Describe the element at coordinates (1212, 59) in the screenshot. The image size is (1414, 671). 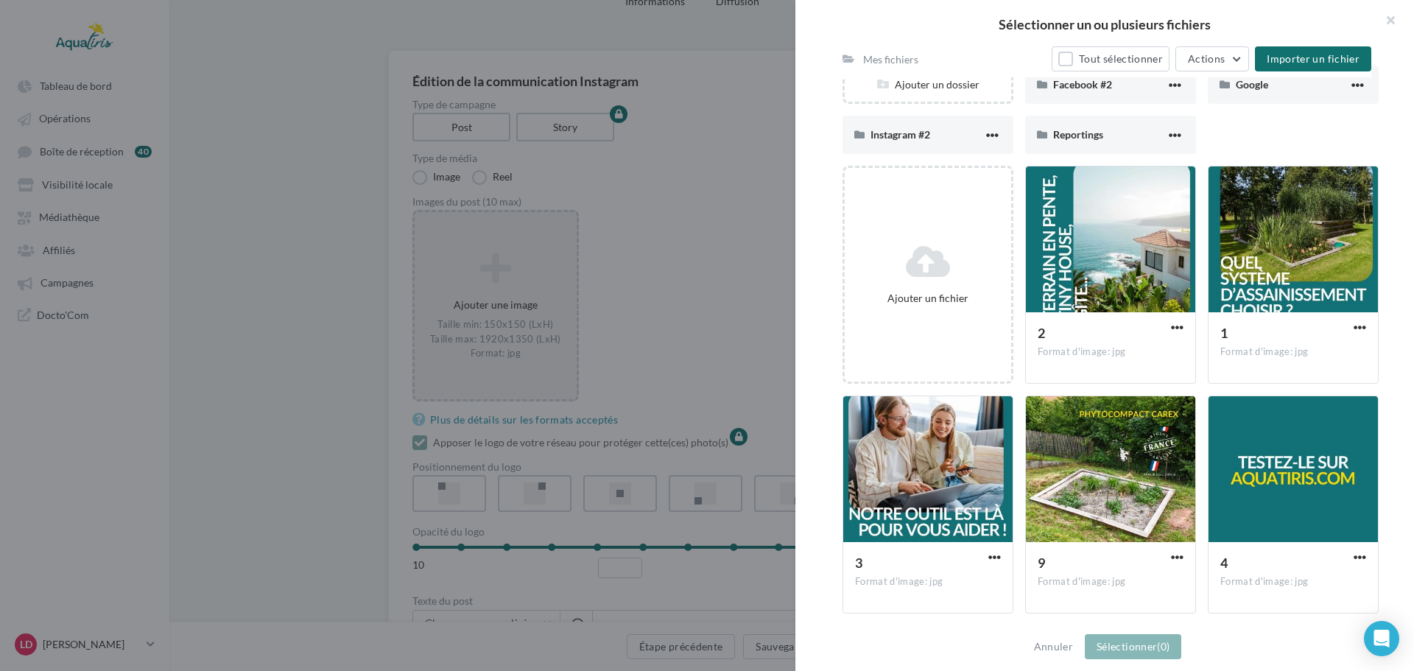
I see `button: Actions` at that location.